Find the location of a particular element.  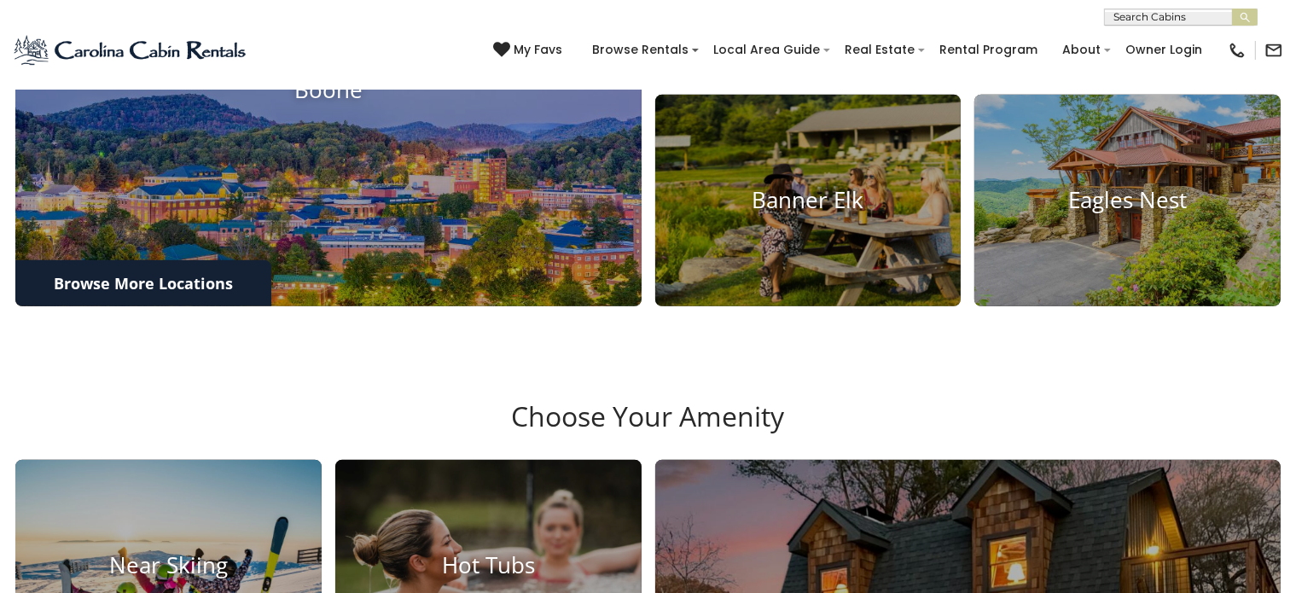

a: Eagles Nest is located at coordinates (1127, 201).